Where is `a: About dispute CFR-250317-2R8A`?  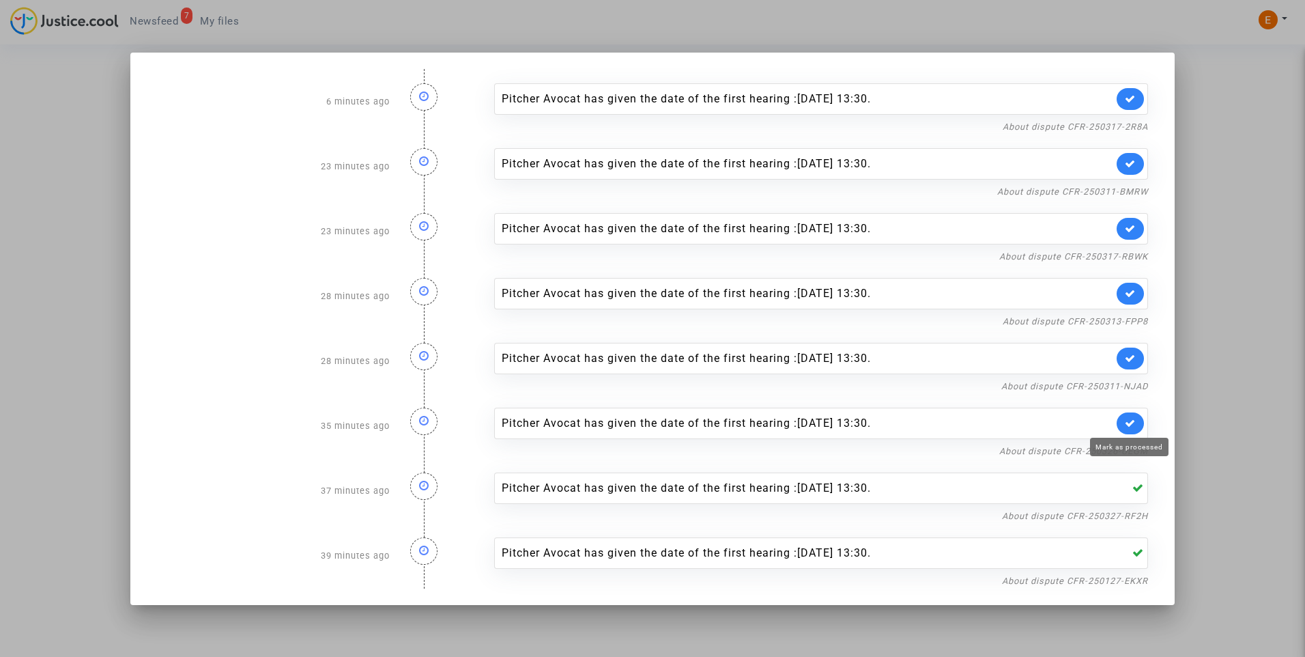
a: About dispute CFR-250317-2R8A is located at coordinates (1075, 126).